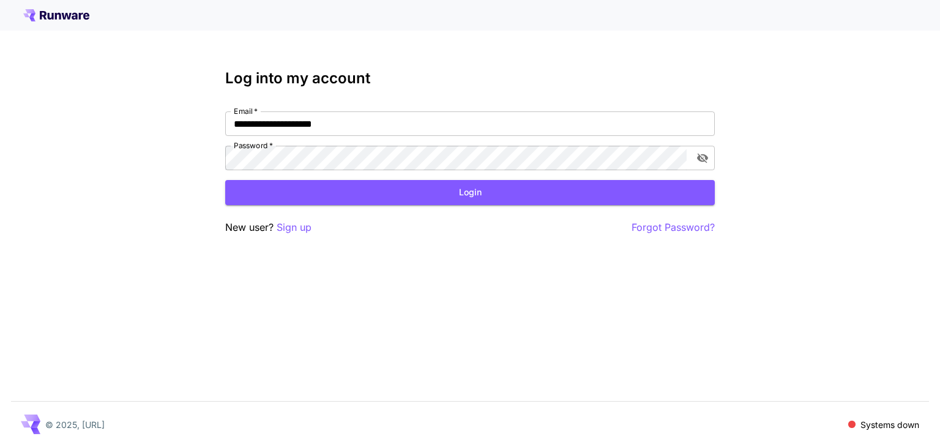  Describe the element at coordinates (703, 158) in the screenshot. I see `button: toggle password visibility` at that location.